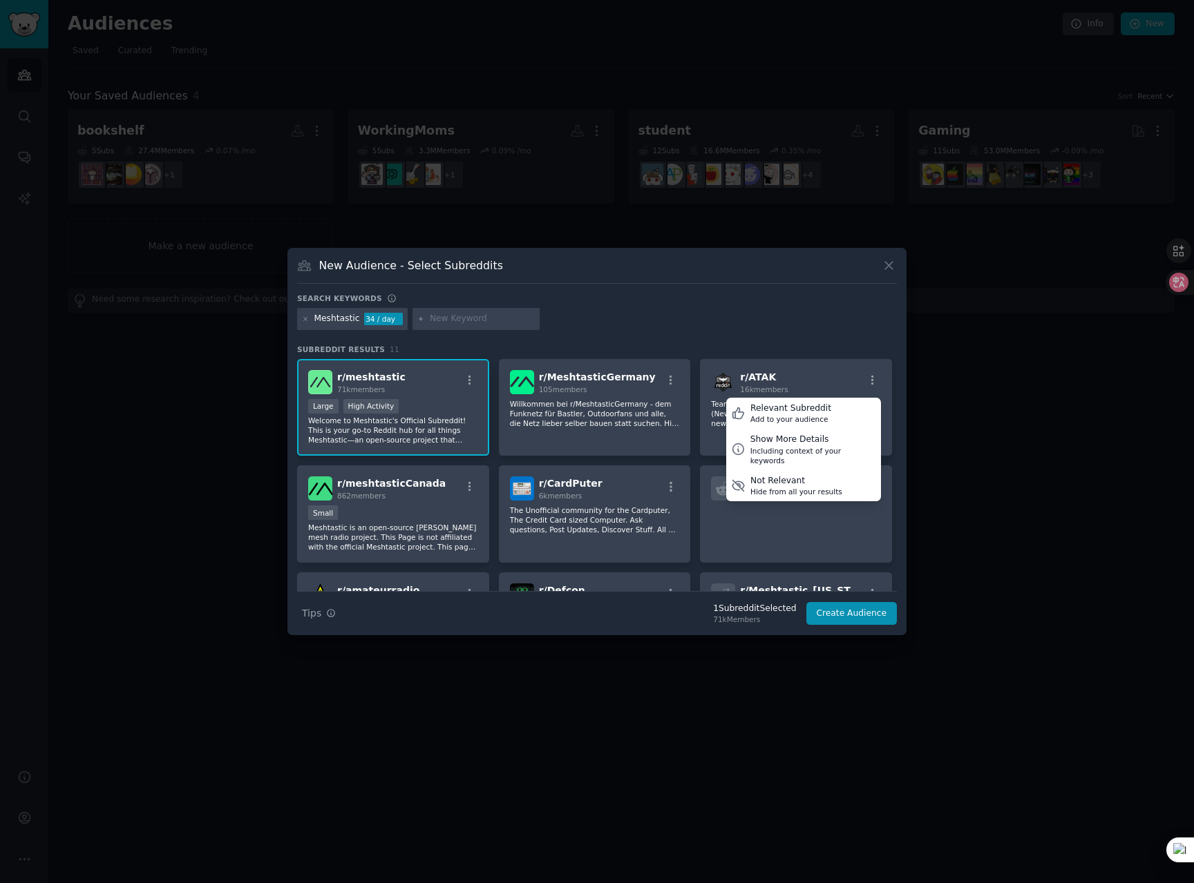 The height and width of the screenshot is (883, 1194). I want to click on img: ATAK, so click(723, 382).